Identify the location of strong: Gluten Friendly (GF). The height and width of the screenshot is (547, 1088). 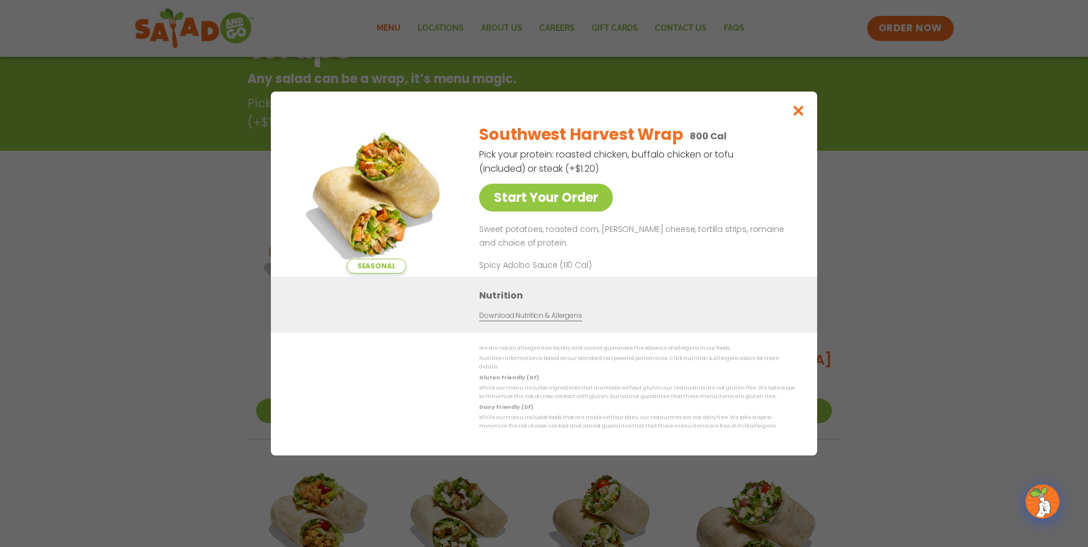
(509, 378).